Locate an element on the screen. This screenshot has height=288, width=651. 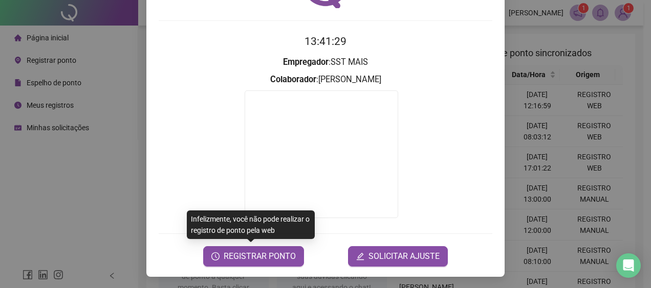
span: clock-circle is located at coordinates (215, 257).